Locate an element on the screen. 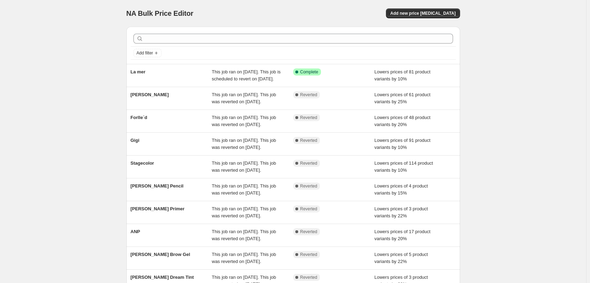 The height and width of the screenshot is (283, 590). span: Lowers prices of 3 product variants by 22% is located at coordinates (401, 212).